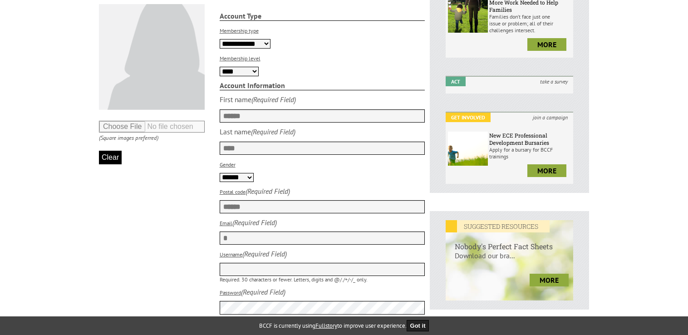  What do you see at coordinates (530, 23) in the screenshot?
I see `p: Families don’t face just one issue or problem; all of their challenges intersect.` at bounding box center [530, 23].